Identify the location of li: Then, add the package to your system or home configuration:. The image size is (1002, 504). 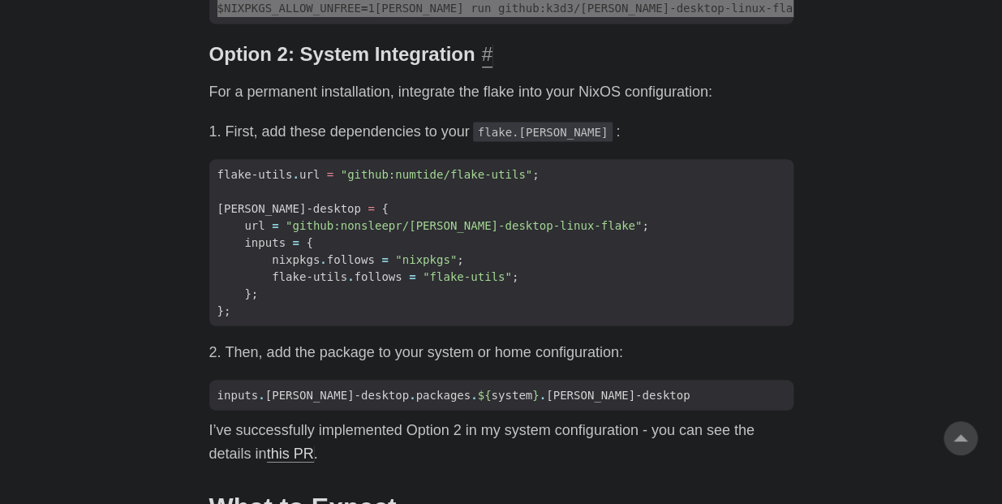
(510, 351).